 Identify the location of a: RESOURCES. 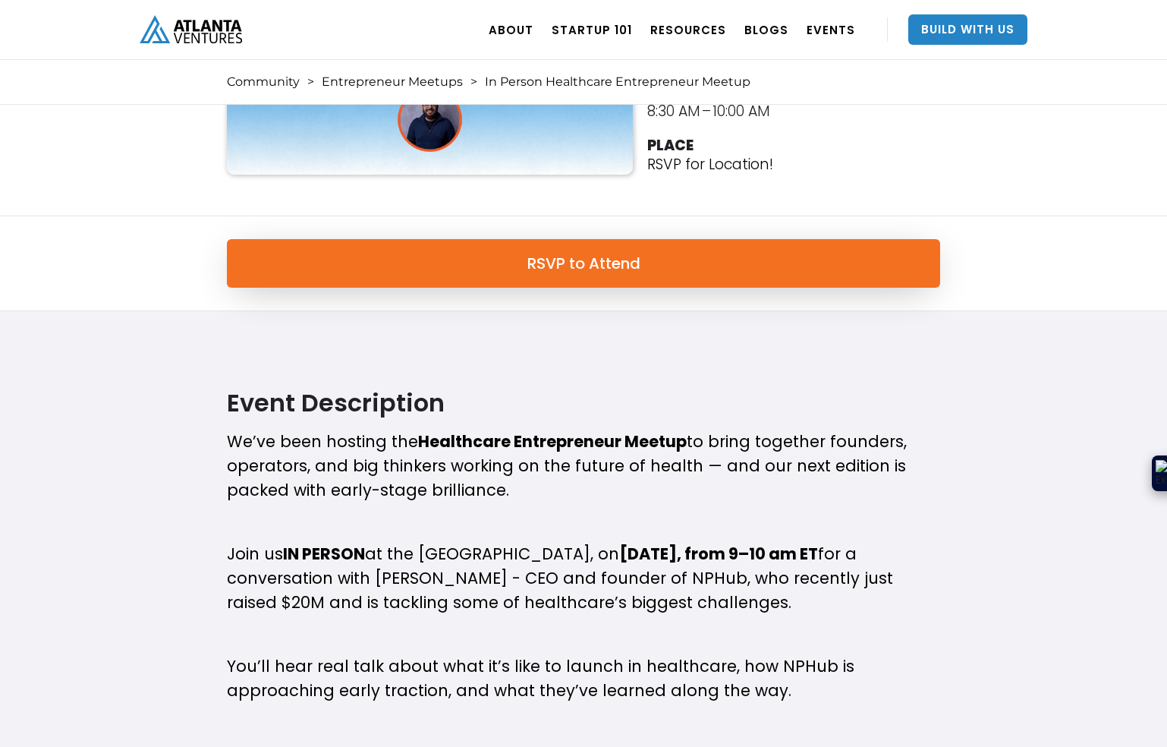
(688, 30).